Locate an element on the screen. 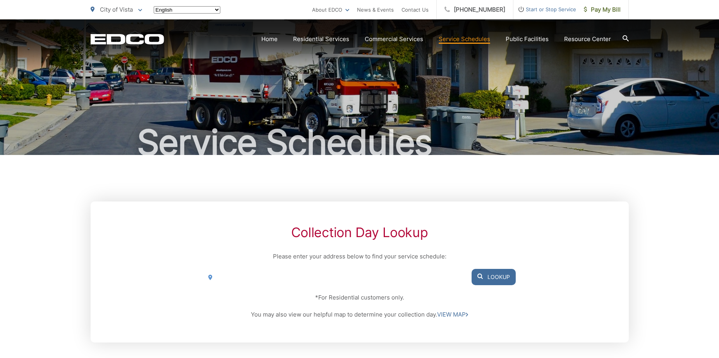  a: News & Events is located at coordinates (375, 10).